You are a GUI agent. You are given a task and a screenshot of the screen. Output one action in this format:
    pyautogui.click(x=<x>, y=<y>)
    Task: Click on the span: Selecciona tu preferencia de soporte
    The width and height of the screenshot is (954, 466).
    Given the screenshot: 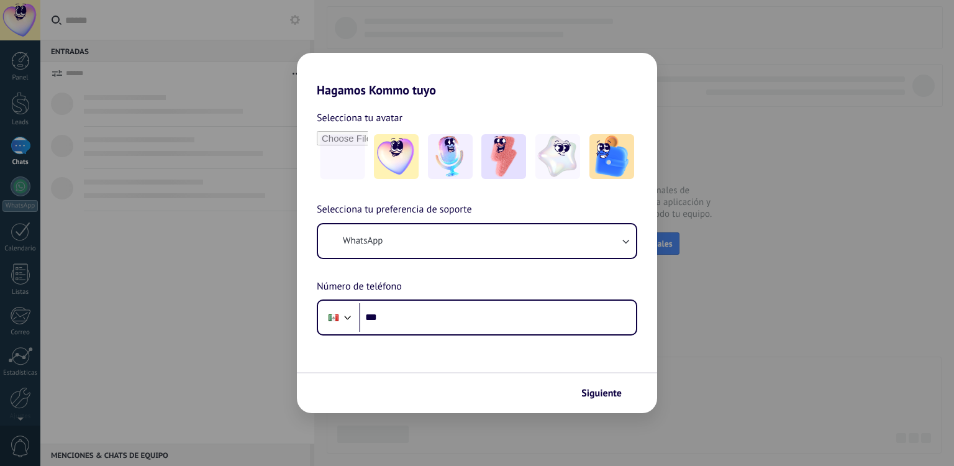 What is the action you would take?
    pyautogui.click(x=395, y=210)
    